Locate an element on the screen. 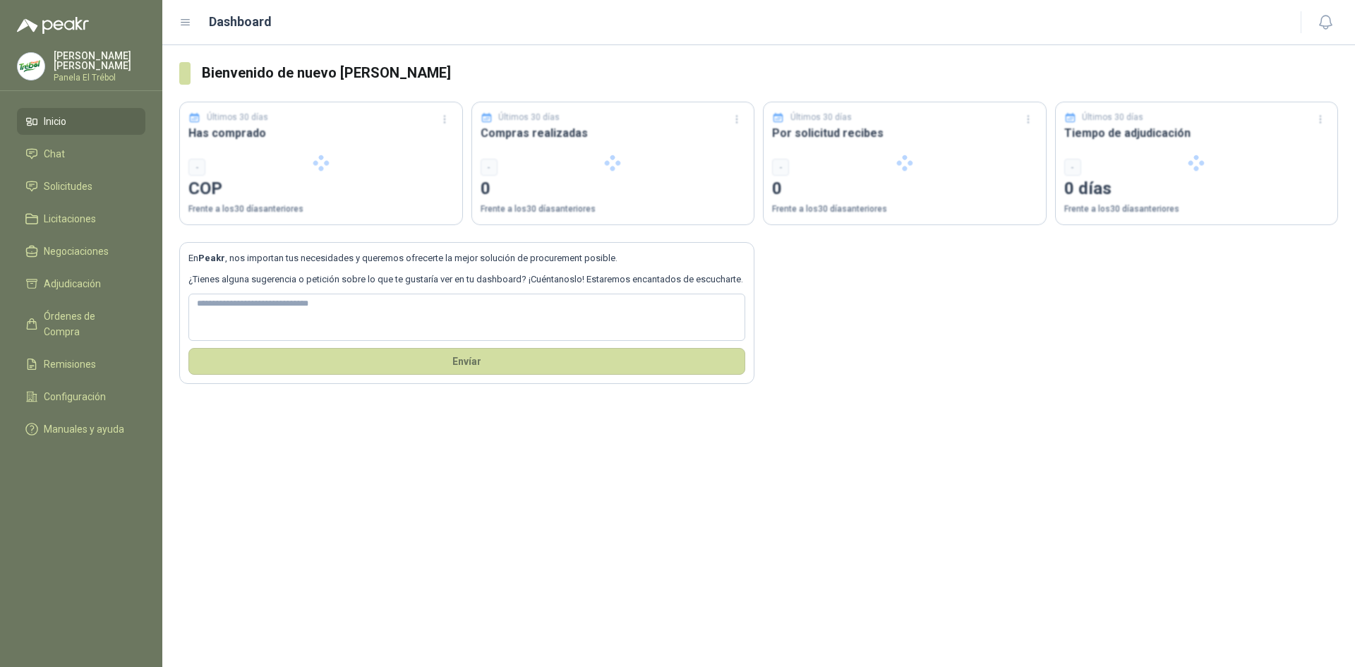 This screenshot has width=1355, height=667. p: En , nos importan tus necesidades y queremos ofrecerte la mejor solución de procurement posible. is located at coordinates (467, 258).